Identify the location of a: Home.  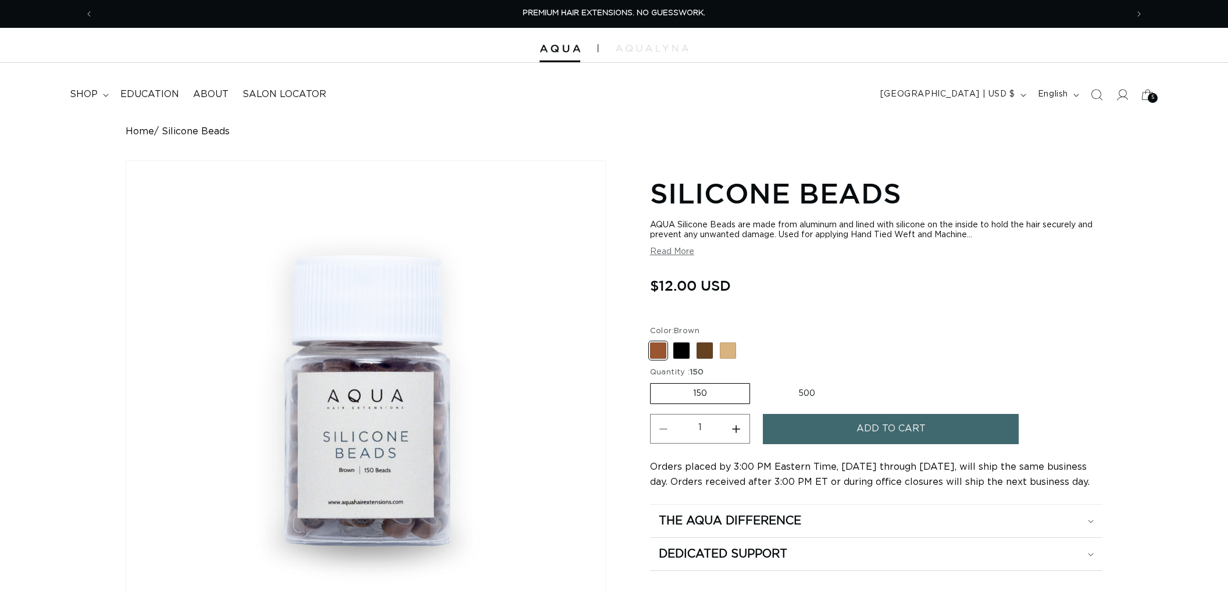
(140, 131).